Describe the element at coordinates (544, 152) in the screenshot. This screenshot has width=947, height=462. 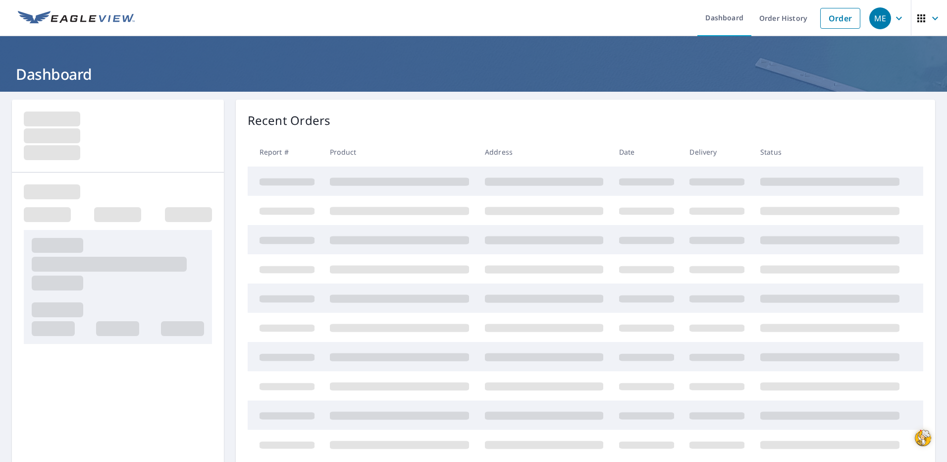
I see `th: Address` at that location.